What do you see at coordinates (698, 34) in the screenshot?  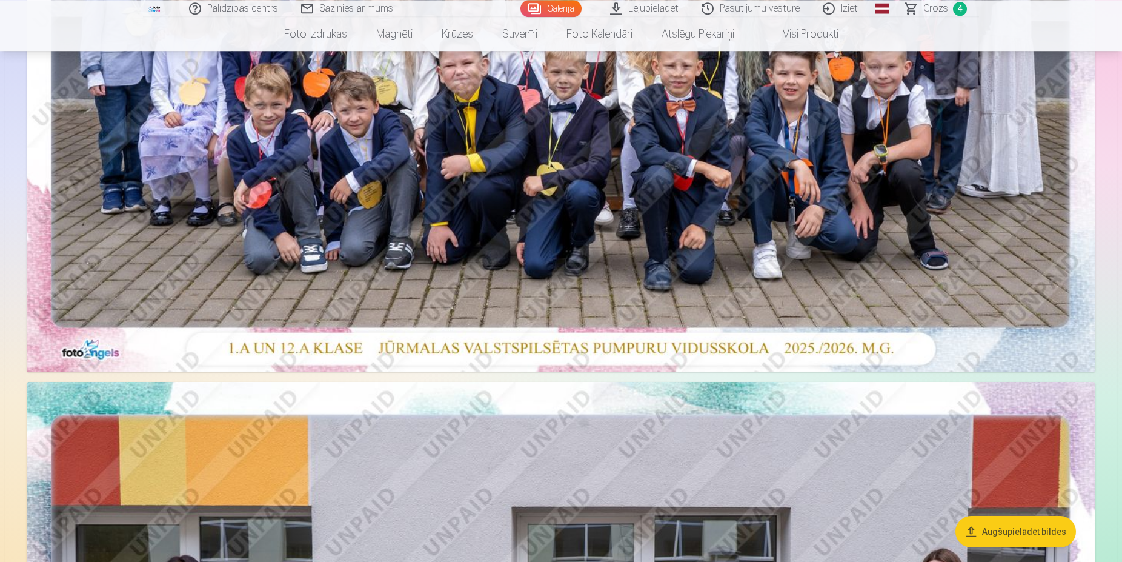 I see `a: Atslēgu piekariņi` at bounding box center [698, 34].